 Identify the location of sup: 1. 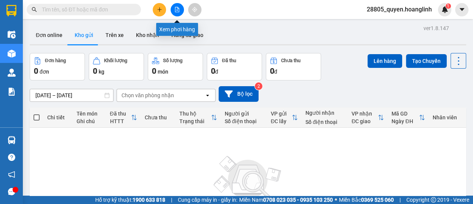
(449, 6).